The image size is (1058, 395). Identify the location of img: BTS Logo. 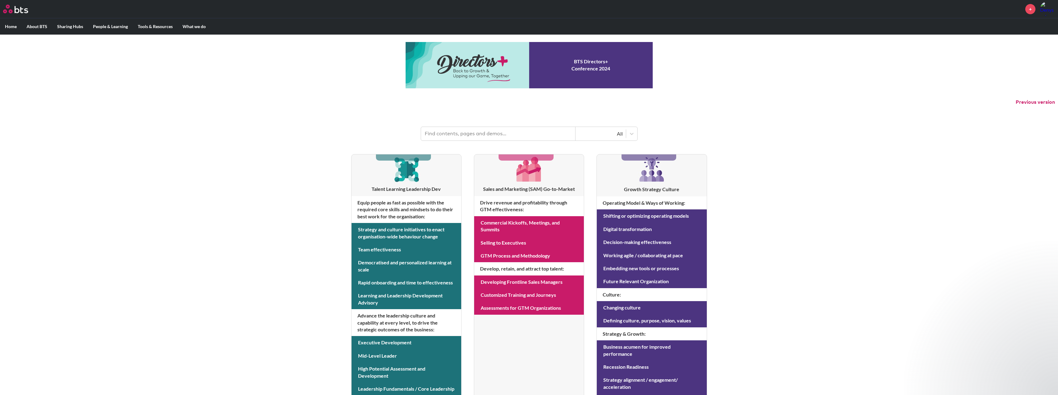
(15, 9).